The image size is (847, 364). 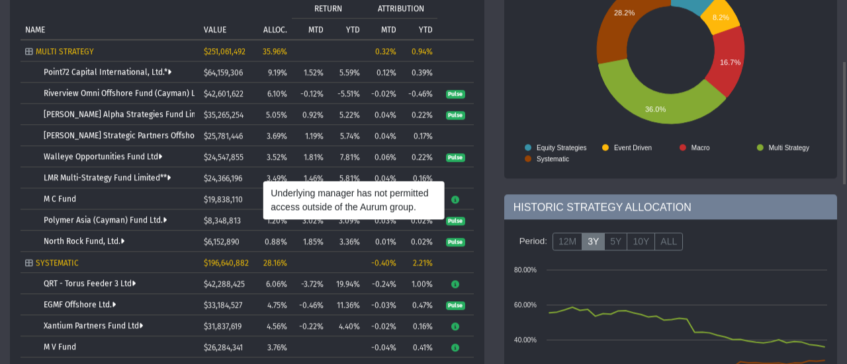 What do you see at coordinates (103, 157) in the screenshot?
I see `a: Walleye Opportunities Fund Ltd` at bounding box center [103, 157].